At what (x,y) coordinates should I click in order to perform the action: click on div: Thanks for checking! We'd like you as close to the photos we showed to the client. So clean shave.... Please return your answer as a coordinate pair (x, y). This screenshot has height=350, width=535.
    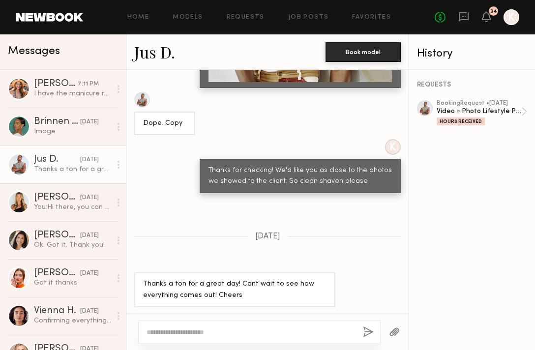
    Looking at the image, I should click on (300, 176).